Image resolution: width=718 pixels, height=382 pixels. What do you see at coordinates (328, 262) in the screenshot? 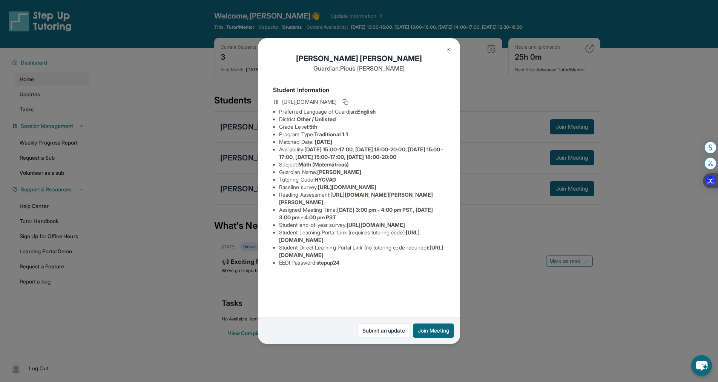
I see `span: stepup24` at bounding box center [328, 262].